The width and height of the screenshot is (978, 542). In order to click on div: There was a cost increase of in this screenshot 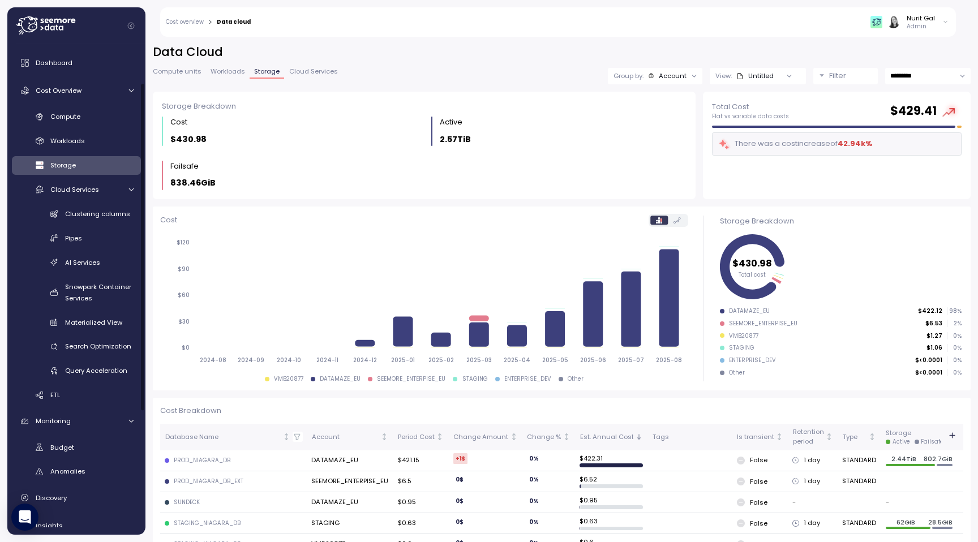, I will do `click(796, 144)`.